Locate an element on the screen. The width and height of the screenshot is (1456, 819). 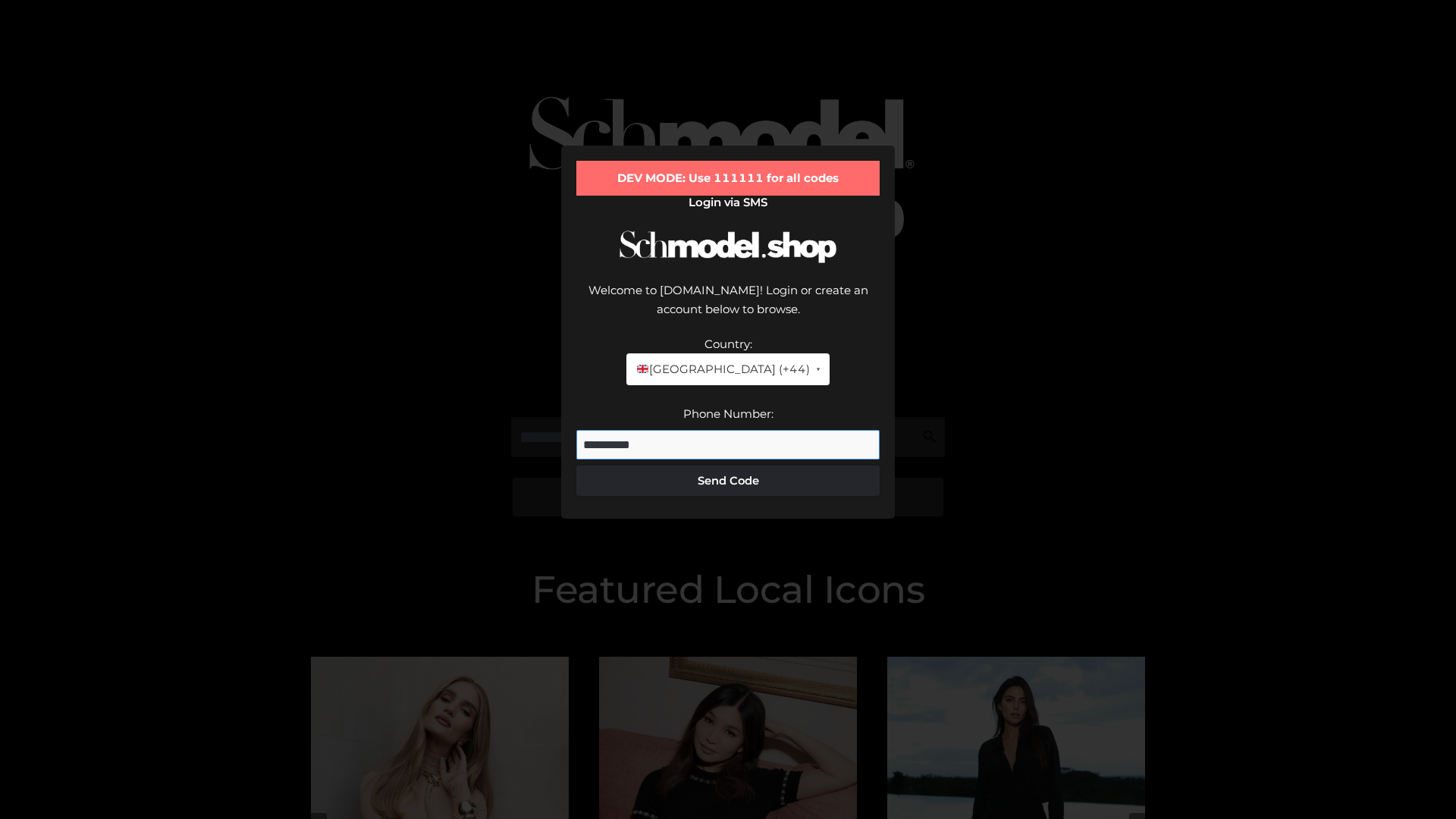
h2: Login via SMS is located at coordinates (728, 203).